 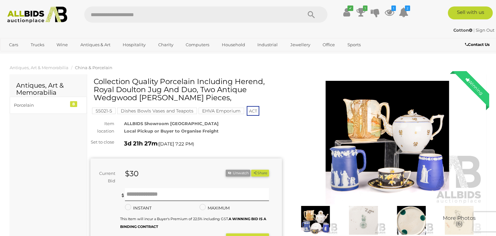 What do you see at coordinates (37, 45) in the screenshot?
I see `a: Trucks` at bounding box center [37, 45].